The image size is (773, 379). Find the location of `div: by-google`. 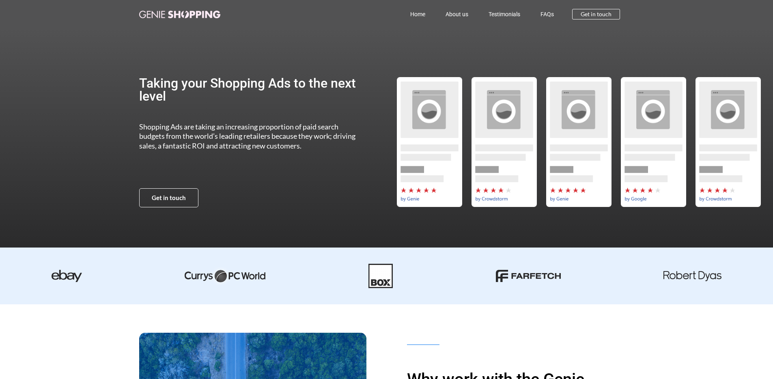

div: by-google is located at coordinates (654, 142).